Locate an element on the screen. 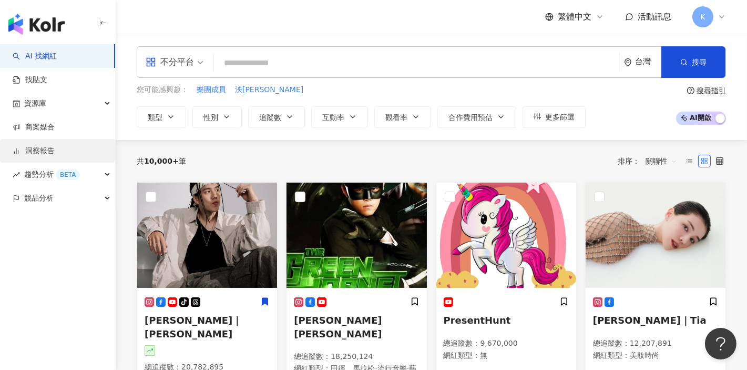  span: 活動訊息 is located at coordinates (655, 16).